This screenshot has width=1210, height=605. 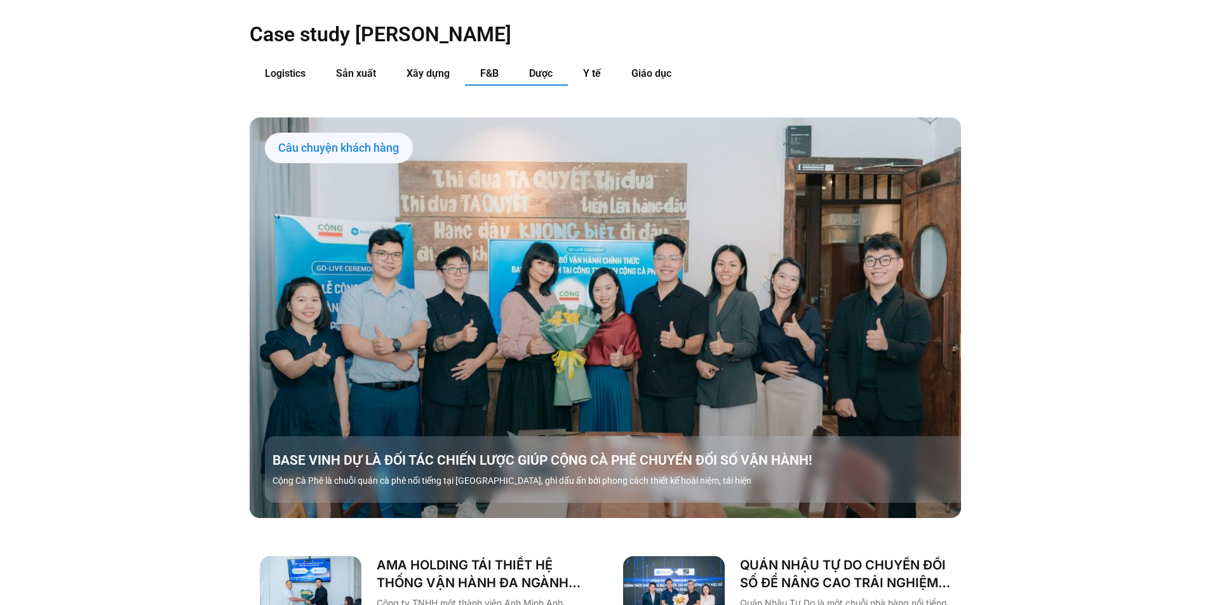 I want to click on span: Y tế, so click(x=592, y=73).